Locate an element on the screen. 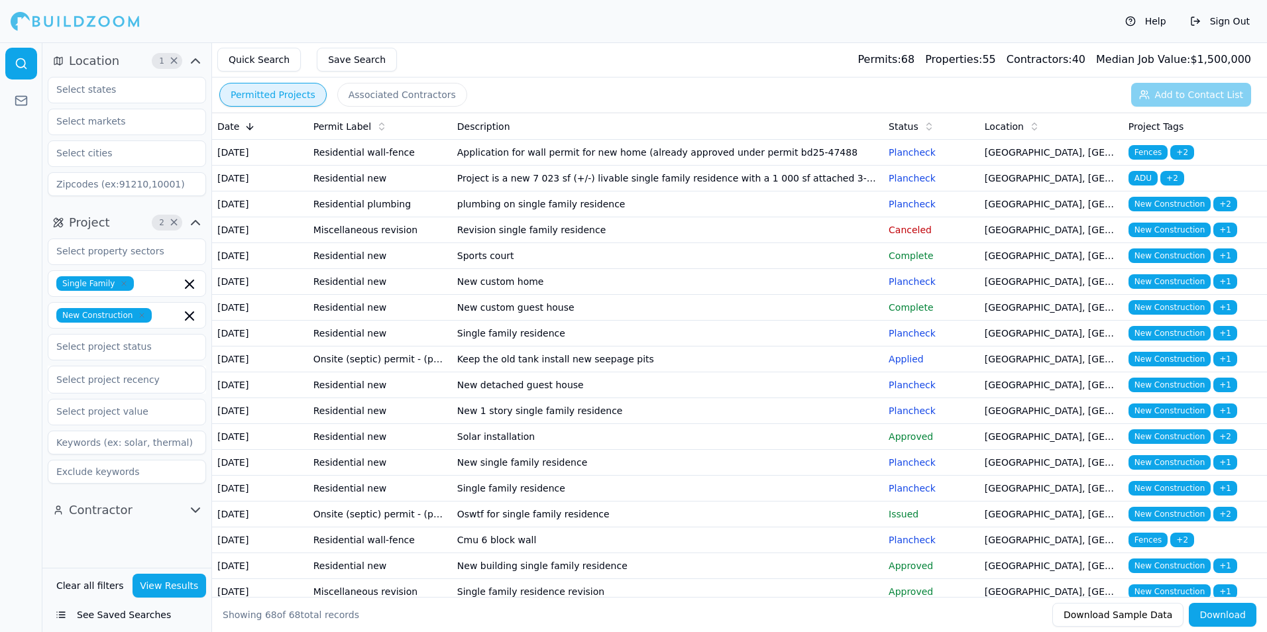 Image resolution: width=1267 pixels, height=632 pixels. span: Fences is located at coordinates (1148, 540).